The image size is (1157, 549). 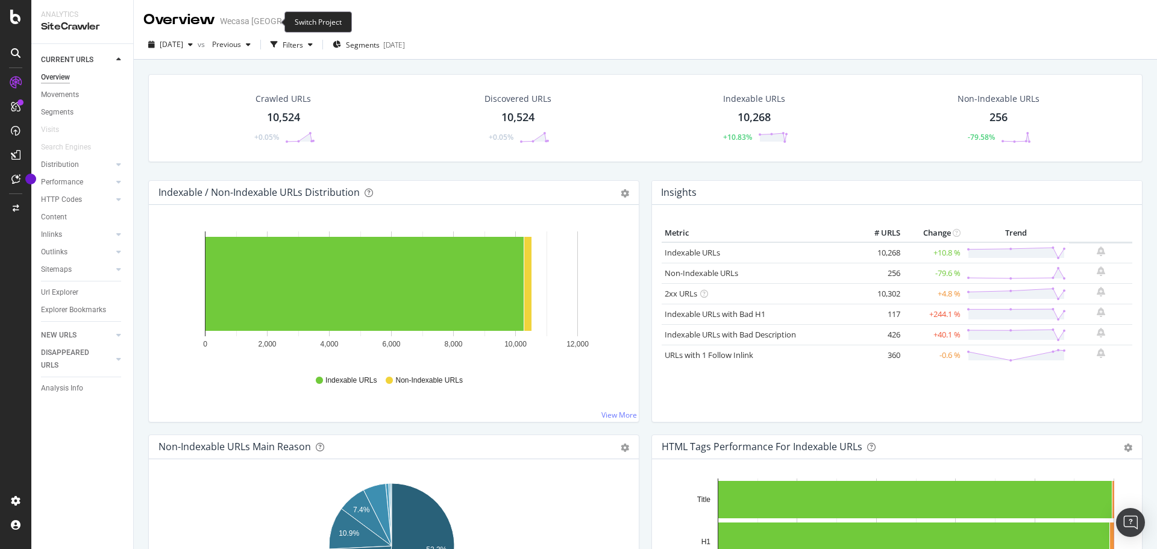 What do you see at coordinates (56, 269) in the screenshot?
I see `div: Sitemaps` at bounding box center [56, 269].